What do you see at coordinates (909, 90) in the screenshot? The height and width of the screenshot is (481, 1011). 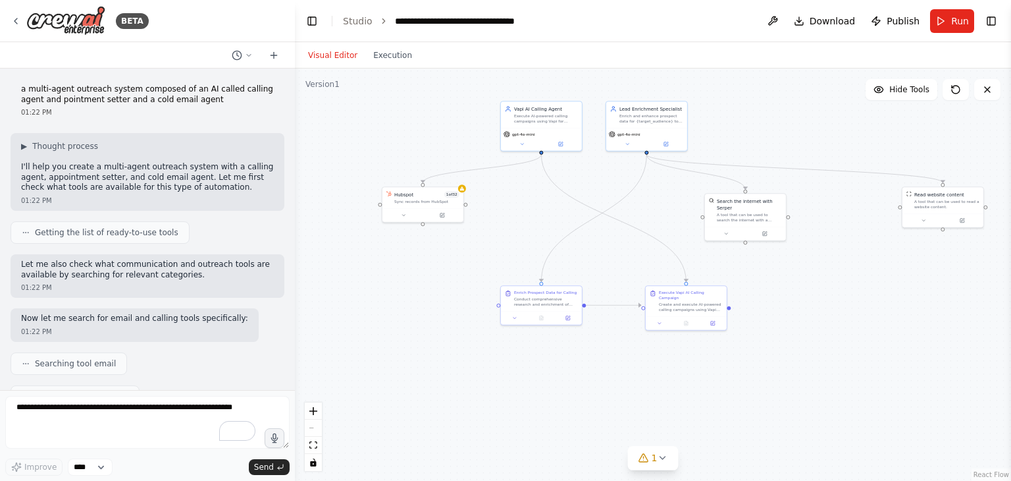 I see `span: Hide Tools` at bounding box center [909, 90].